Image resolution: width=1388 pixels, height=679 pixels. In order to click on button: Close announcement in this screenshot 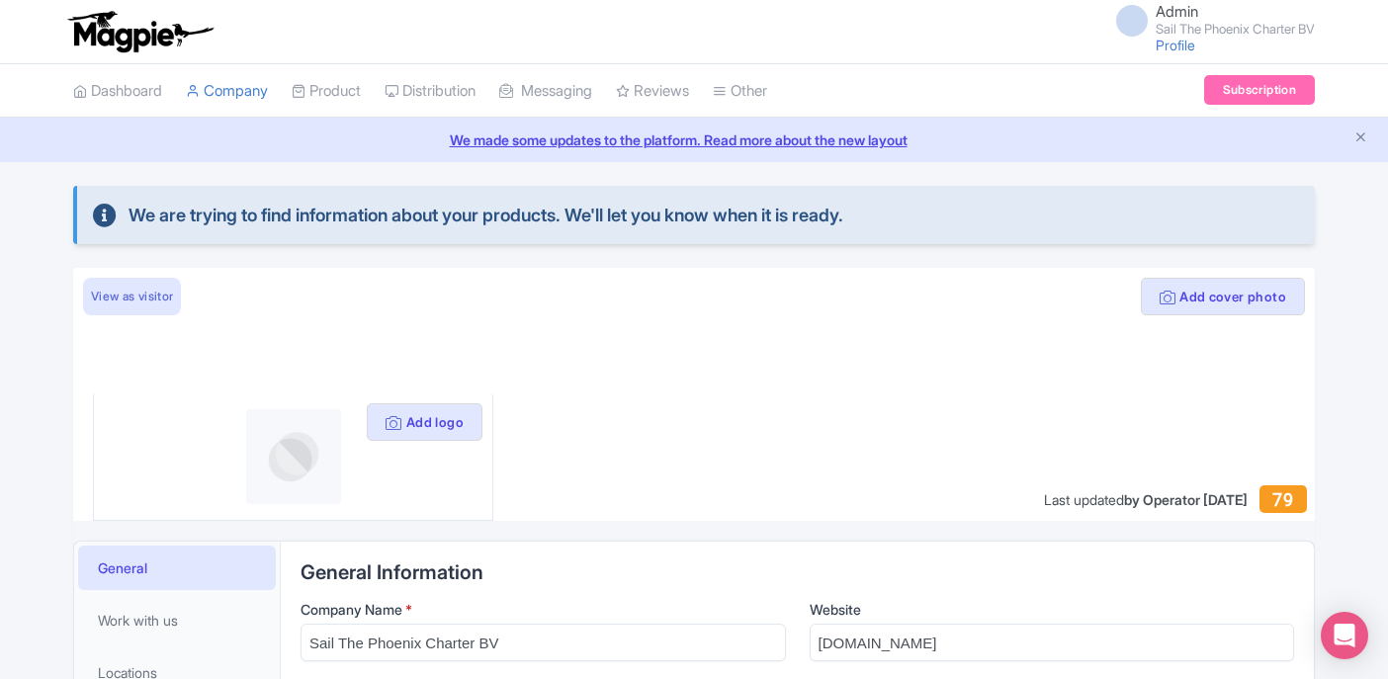, I will do `click(1360, 138)`.